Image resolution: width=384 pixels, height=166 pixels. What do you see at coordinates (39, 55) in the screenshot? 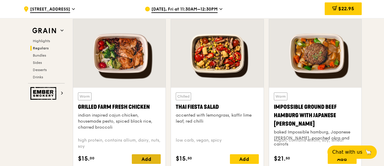
I see `span: Bundles` at bounding box center [39, 55].